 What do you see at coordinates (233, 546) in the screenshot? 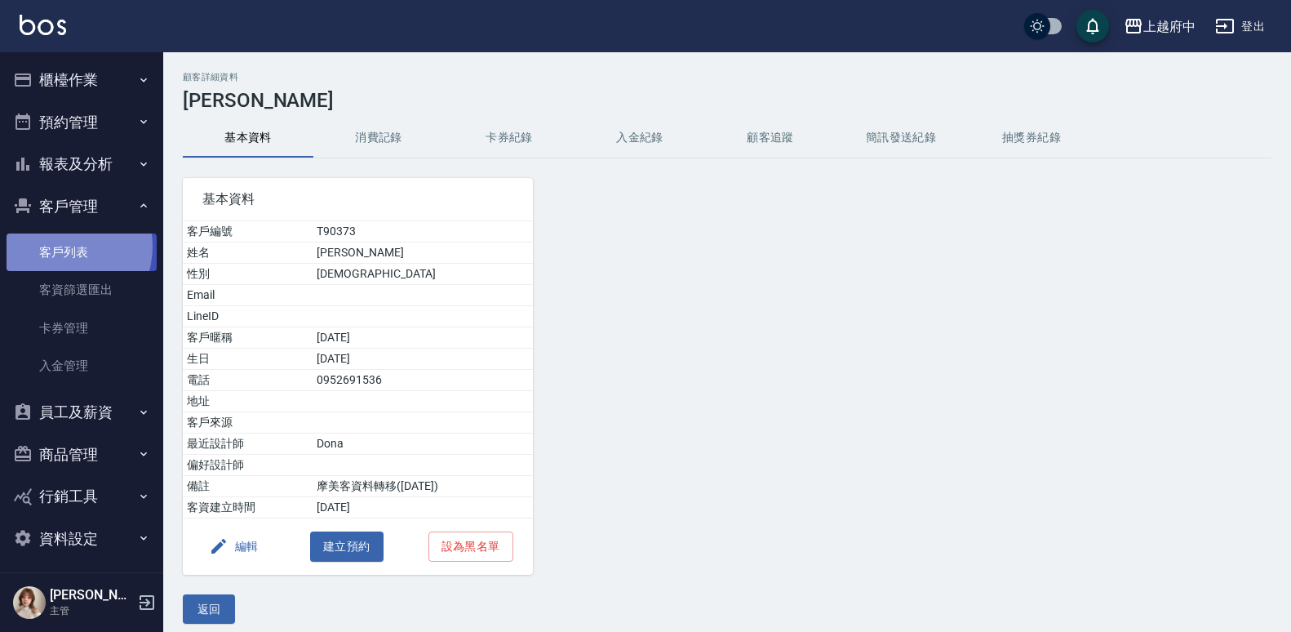
I see `button: 編輯` at bounding box center [233, 546].